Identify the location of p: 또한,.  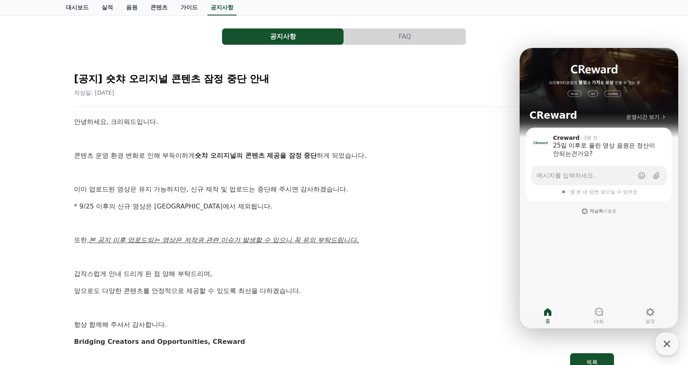
(344, 240).